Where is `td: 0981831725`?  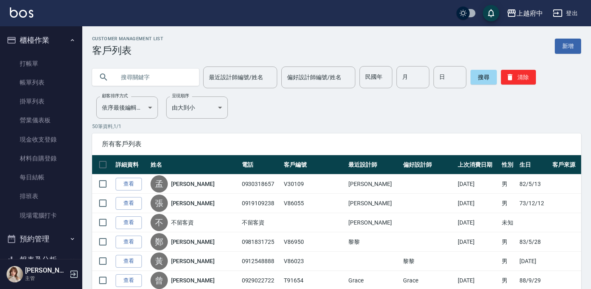 td: 0981831725 is located at coordinates (261, 242).